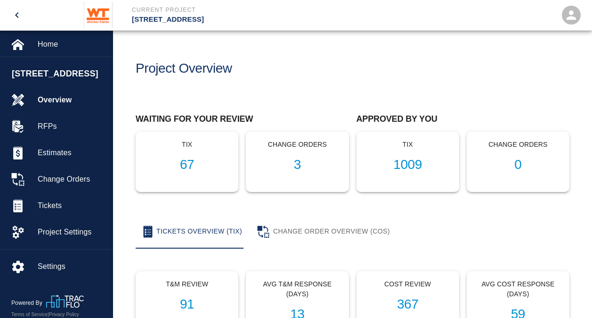 The width and height of the screenshot is (592, 318). I want to click on span: Project Settings, so click(71, 232).